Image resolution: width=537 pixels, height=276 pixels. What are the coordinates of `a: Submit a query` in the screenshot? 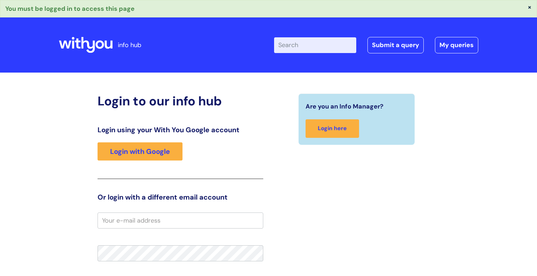 It's located at (395, 45).